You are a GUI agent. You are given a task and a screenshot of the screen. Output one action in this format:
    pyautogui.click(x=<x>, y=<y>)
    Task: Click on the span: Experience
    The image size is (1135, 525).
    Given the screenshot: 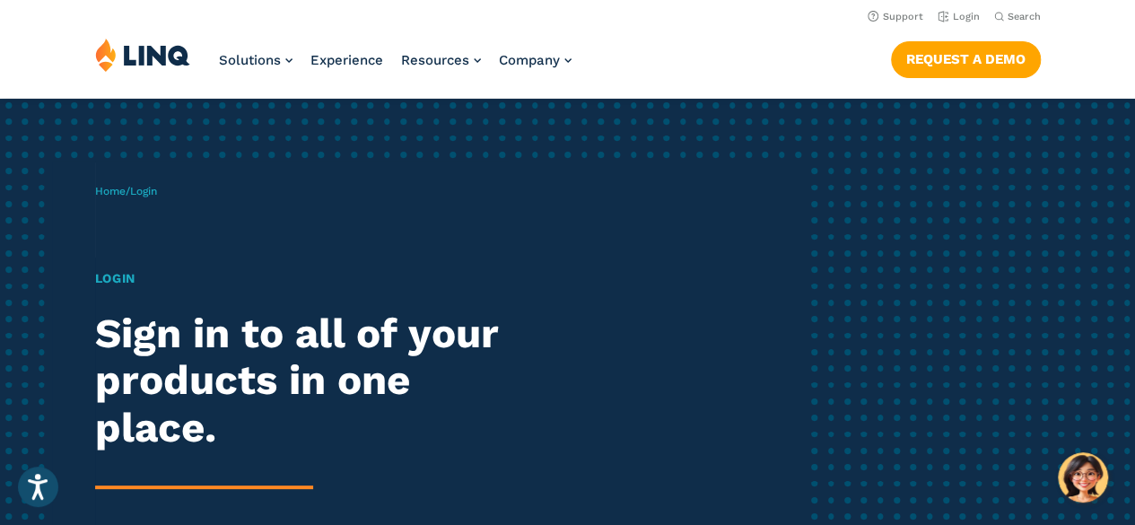 What is the action you would take?
    pyautogui.click(x=346, y=60)
    